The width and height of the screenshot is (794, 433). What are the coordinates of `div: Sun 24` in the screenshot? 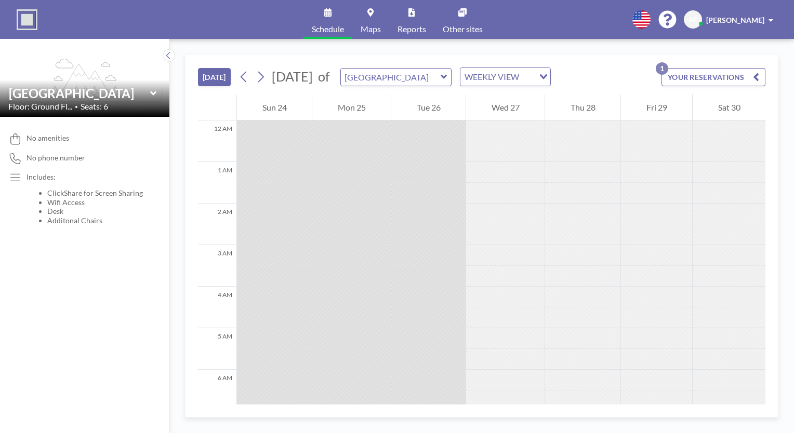 It's located at (274, 108).